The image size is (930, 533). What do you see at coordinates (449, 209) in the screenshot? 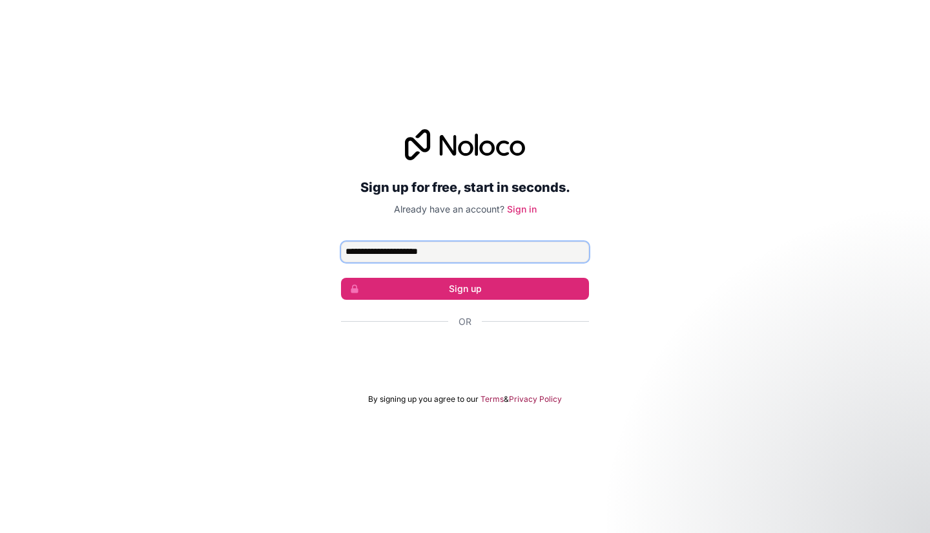
I see `span: Already have an account?` at bounding box center [449, 209].